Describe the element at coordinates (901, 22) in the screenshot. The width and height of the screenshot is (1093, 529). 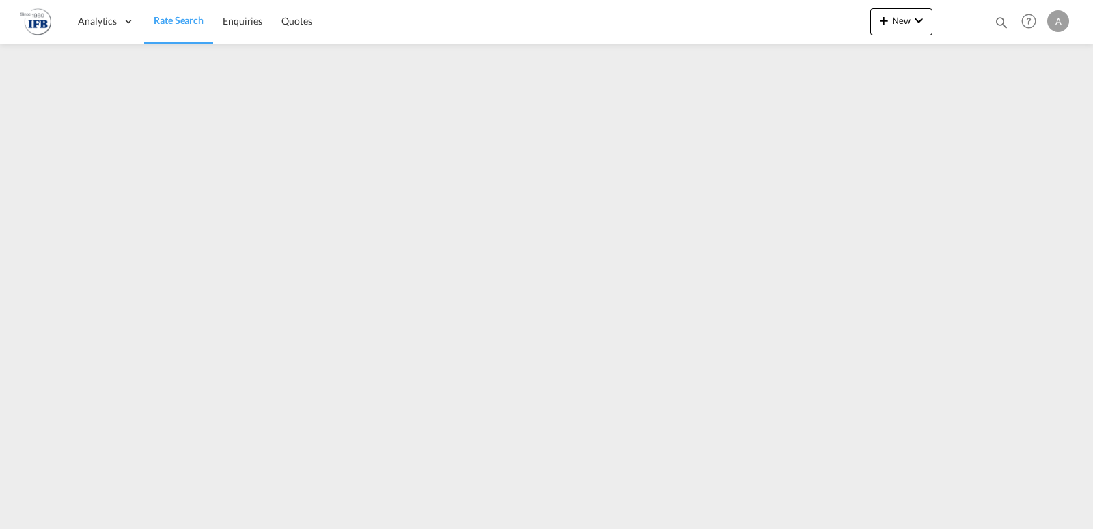
I see `button: icon-plus 400-fgNewicon-chevron-down` at that location.